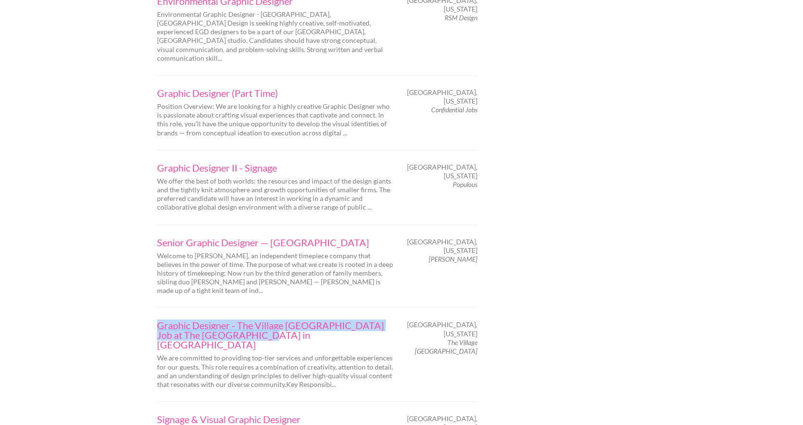 This screenshot has height=425, width=803. Describe the element at coordinates (275, 419) in the screenshot. I see `a: Signage & Visual Graphic Designer` at that location.